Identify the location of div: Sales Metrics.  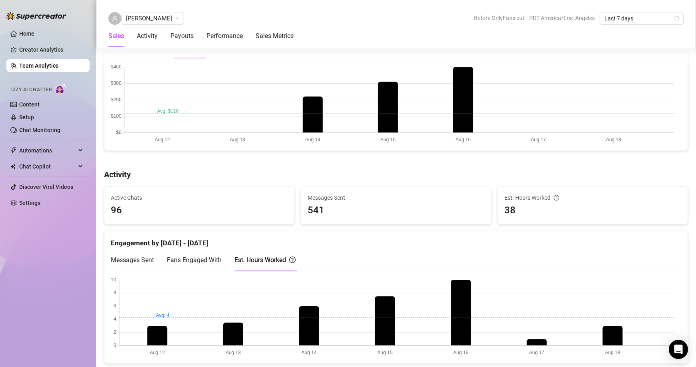
(274, 36).